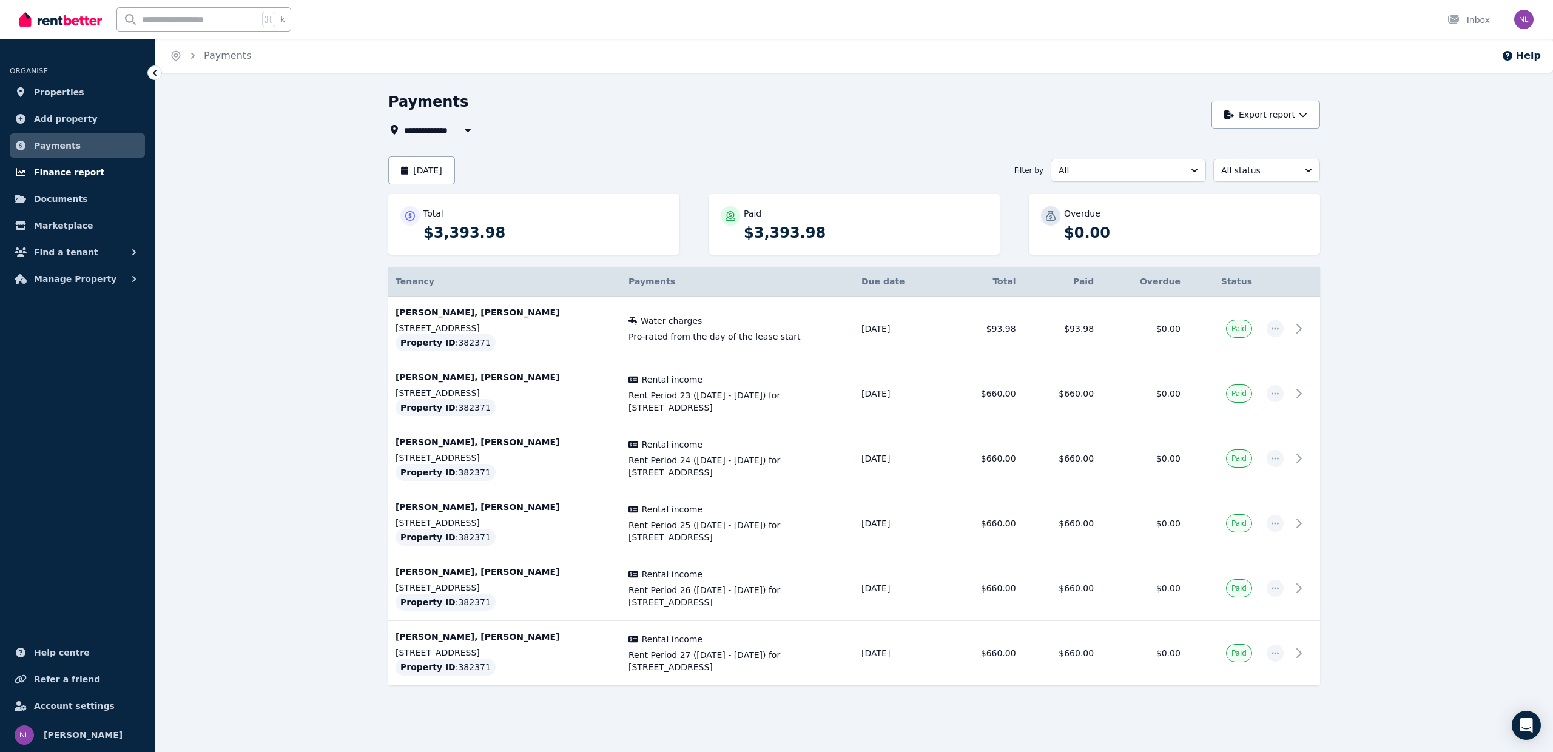  I want to click on span: Add property, so click(66, 119).